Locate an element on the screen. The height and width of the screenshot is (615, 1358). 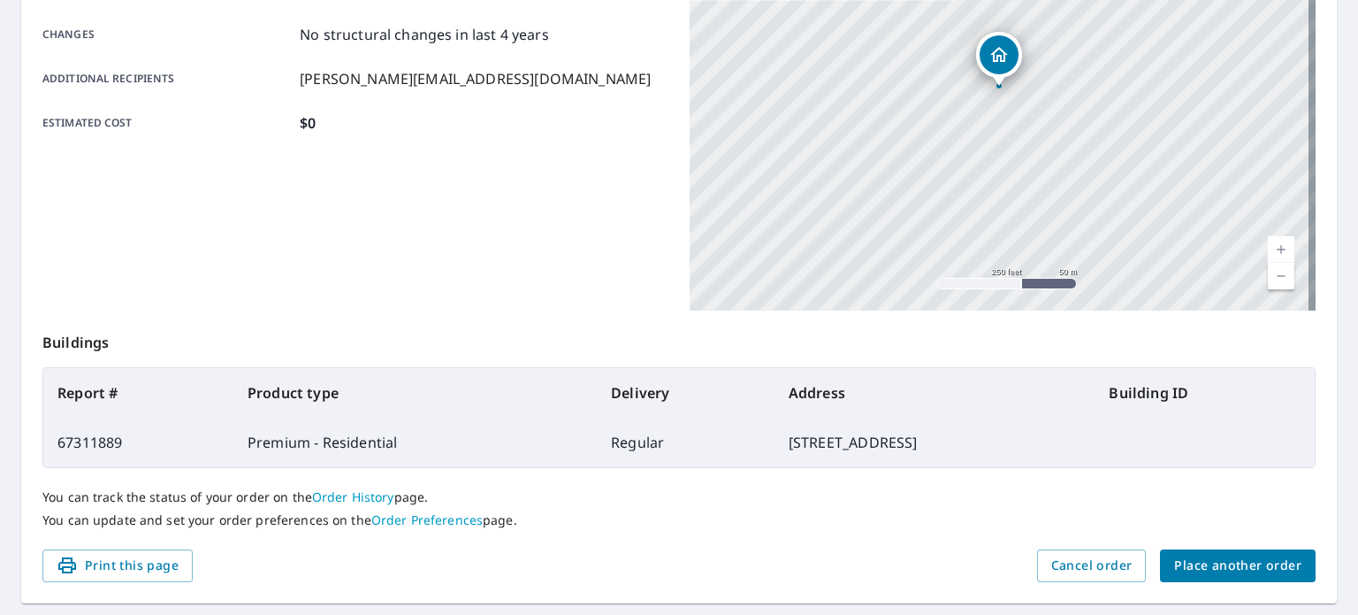
a: Current Level 17, Zoom Out is located at coordinates (1281, 276).